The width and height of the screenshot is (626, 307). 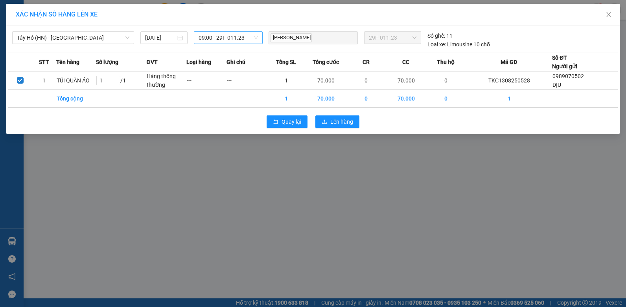 What do you see at coordinates (458, 44) in the screenshot?
I see `div: Limousine 10 chỗ` at bounding box center [458, 44].